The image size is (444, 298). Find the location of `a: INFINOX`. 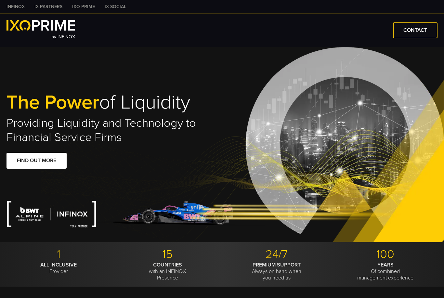

a: INFINOX is located at coordinates (16, 6).